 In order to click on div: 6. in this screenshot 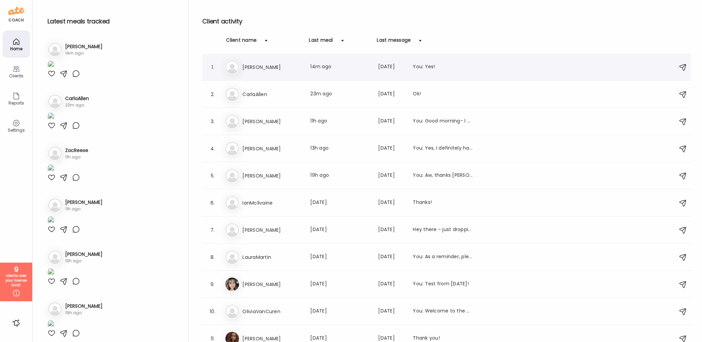, I will do `click(212, 203)`.